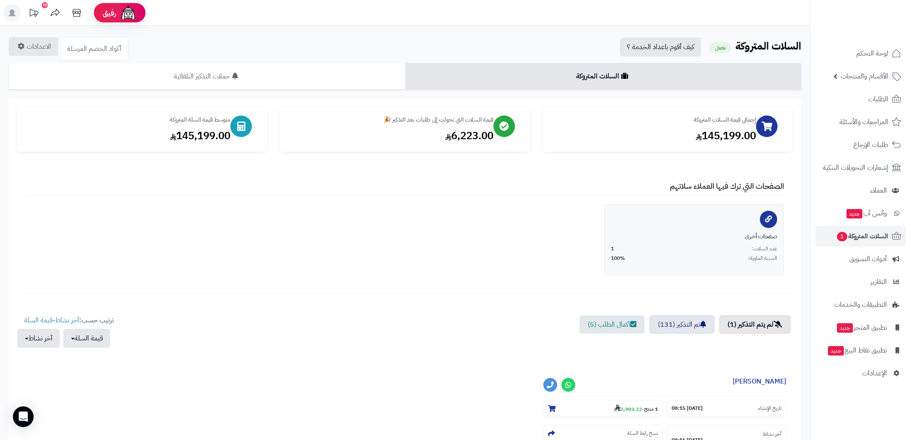  I want to click on span: تطبيق نقاط البيع, so click(857, 350).